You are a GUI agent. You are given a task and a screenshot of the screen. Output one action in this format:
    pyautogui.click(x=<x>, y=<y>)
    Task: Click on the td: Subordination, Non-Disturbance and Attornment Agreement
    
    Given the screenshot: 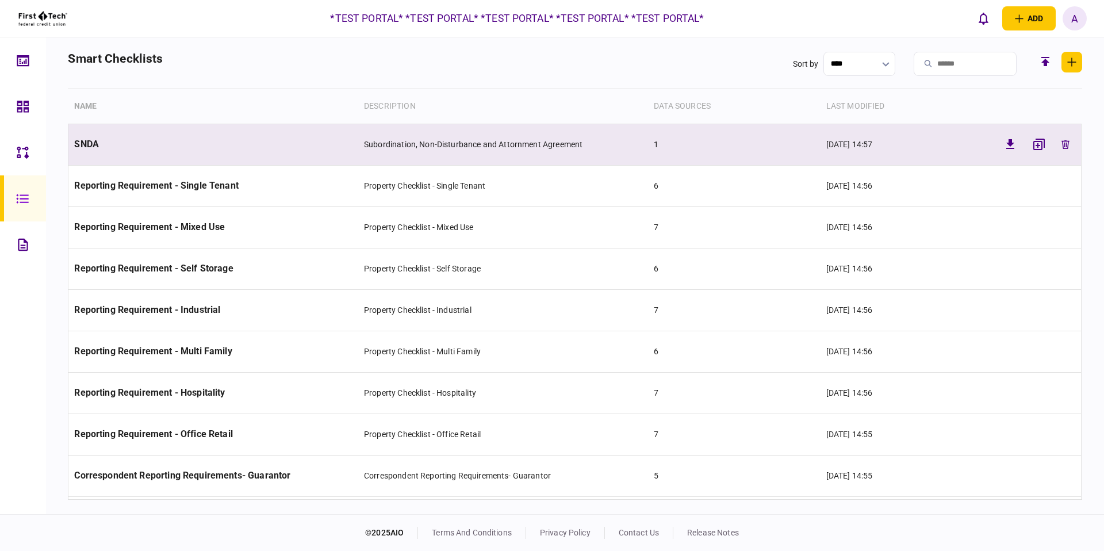 What is the action you would take?
    pyautogui.click(x=503, y=144)
    